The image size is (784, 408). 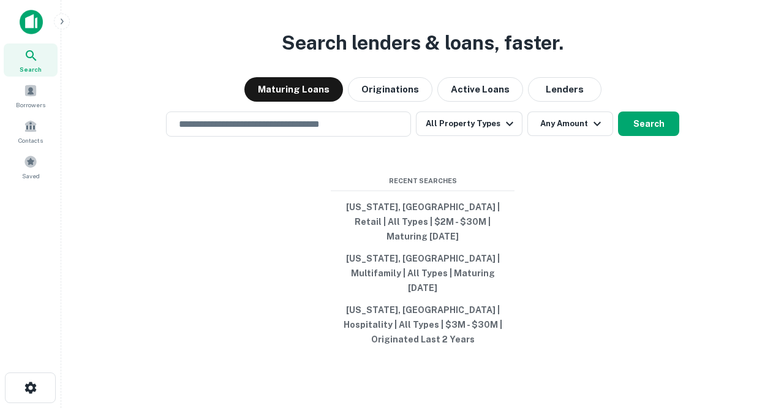 I want to click on a: Contacts, so click(x=31, y=131).